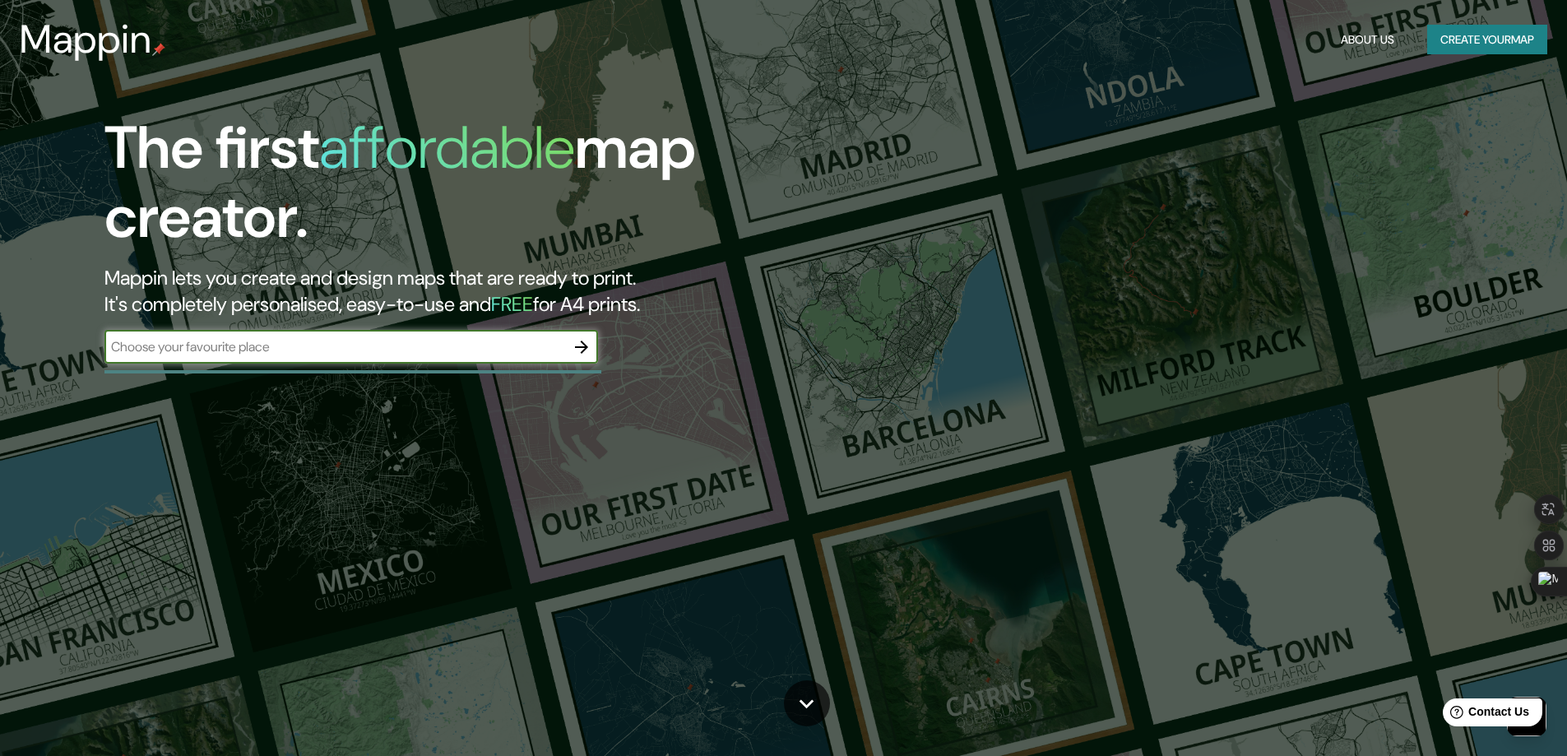 This screenshot has width=1567, height=756. What do you see at coordinates (159, 49) in the screenshot?
I see `img: mappin-pin` at bounding box center [159, 49].